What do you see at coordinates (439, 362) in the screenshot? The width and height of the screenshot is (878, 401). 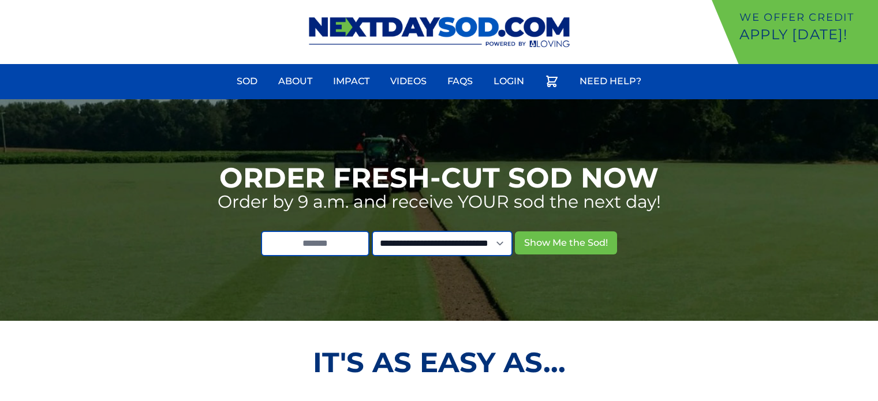 I see `h2: It's as Easy As...` at bounding box center [439, 362].